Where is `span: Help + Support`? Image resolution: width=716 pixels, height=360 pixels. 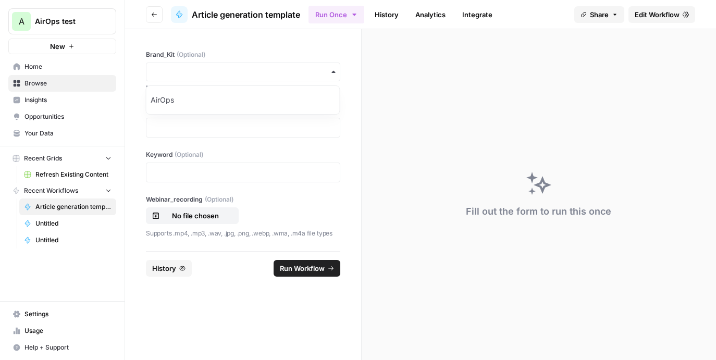 span: Help + Support is located at coordinates (68, 347).